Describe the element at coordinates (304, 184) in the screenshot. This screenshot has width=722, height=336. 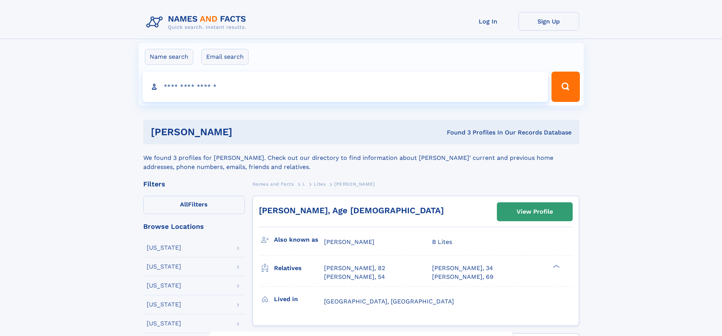
I see `span: L` at that location.